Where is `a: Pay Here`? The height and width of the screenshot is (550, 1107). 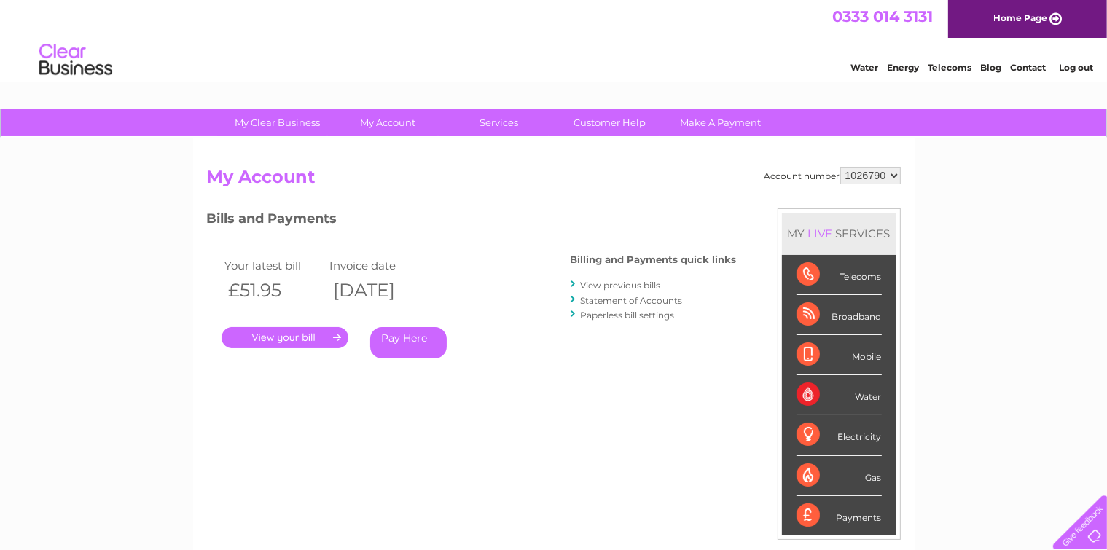
a: Pay Here is located at coordinates (408, 343).